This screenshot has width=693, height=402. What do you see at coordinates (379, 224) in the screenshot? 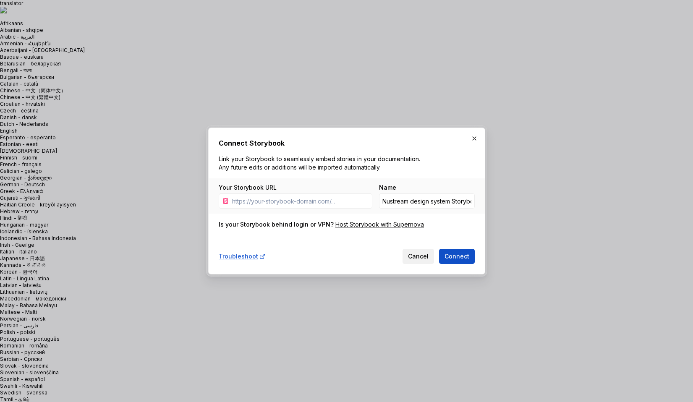
I see `div: Host Storybook with Supernova` at bounding box center [379, 224].